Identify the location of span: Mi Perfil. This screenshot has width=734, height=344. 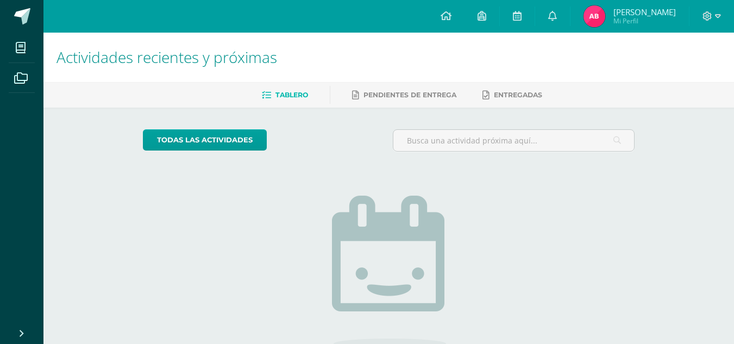
(645, 21).